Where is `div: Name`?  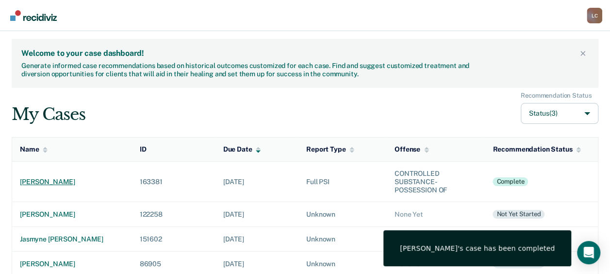 div: Name is located at coordinates (33, 149).